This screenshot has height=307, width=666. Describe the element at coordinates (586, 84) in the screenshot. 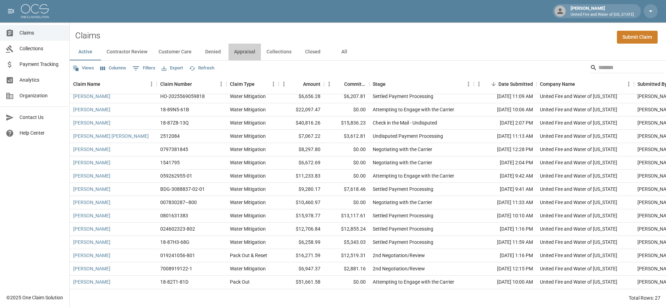

I see `div: Company Name` at that location.